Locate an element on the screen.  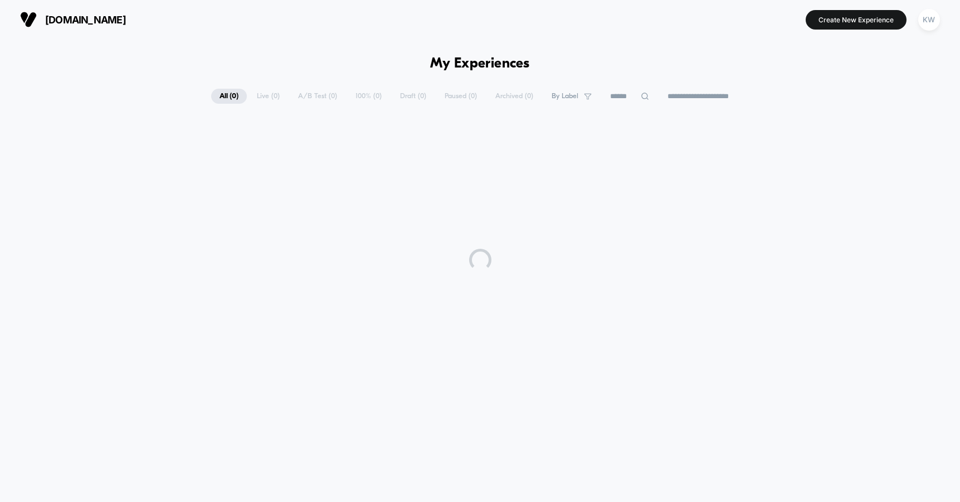
img: Visually logo is located at coordinates (28, 20).